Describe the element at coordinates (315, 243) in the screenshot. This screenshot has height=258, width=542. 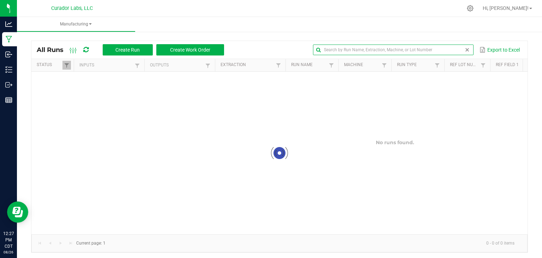
I see `kendo-pager-info: 0 - 0 of 0 items` at that location.